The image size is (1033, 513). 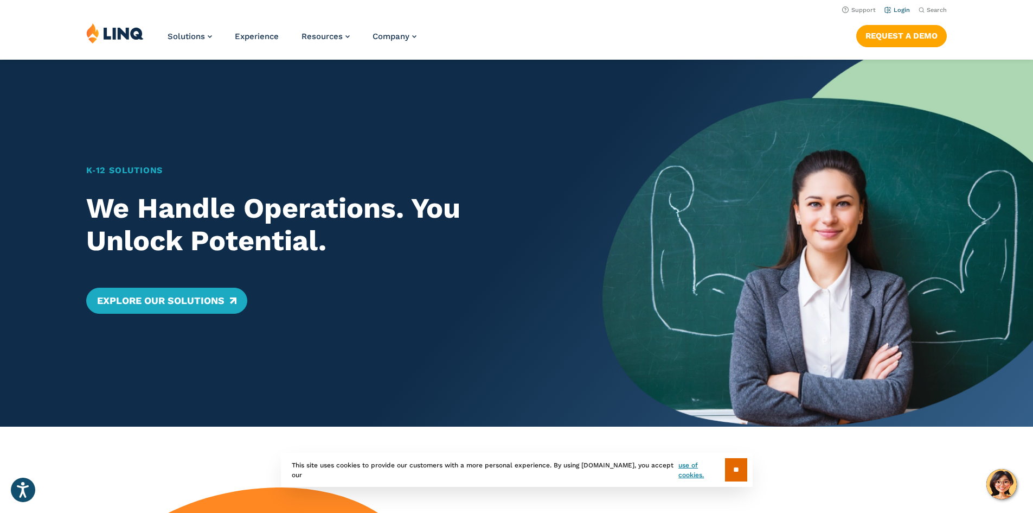 What do you see at coordinates (323, 225) in the screenshot?
I see `h2: We Handle Operations. You Unlock Potential.` at bounding box center [323, 225].